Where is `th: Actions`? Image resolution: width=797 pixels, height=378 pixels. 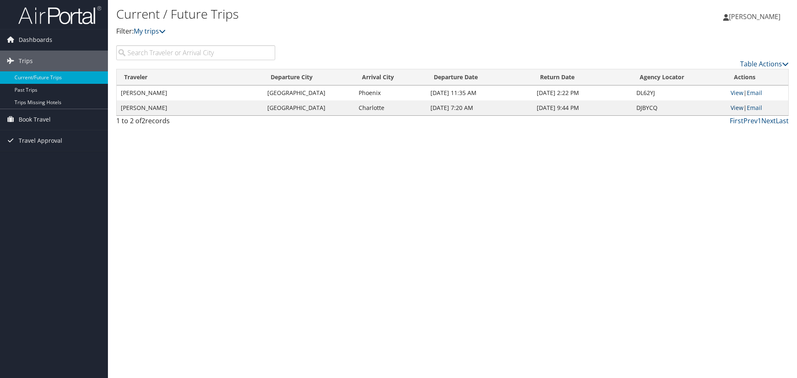
th: Actions is located at coordinates (757, 77).